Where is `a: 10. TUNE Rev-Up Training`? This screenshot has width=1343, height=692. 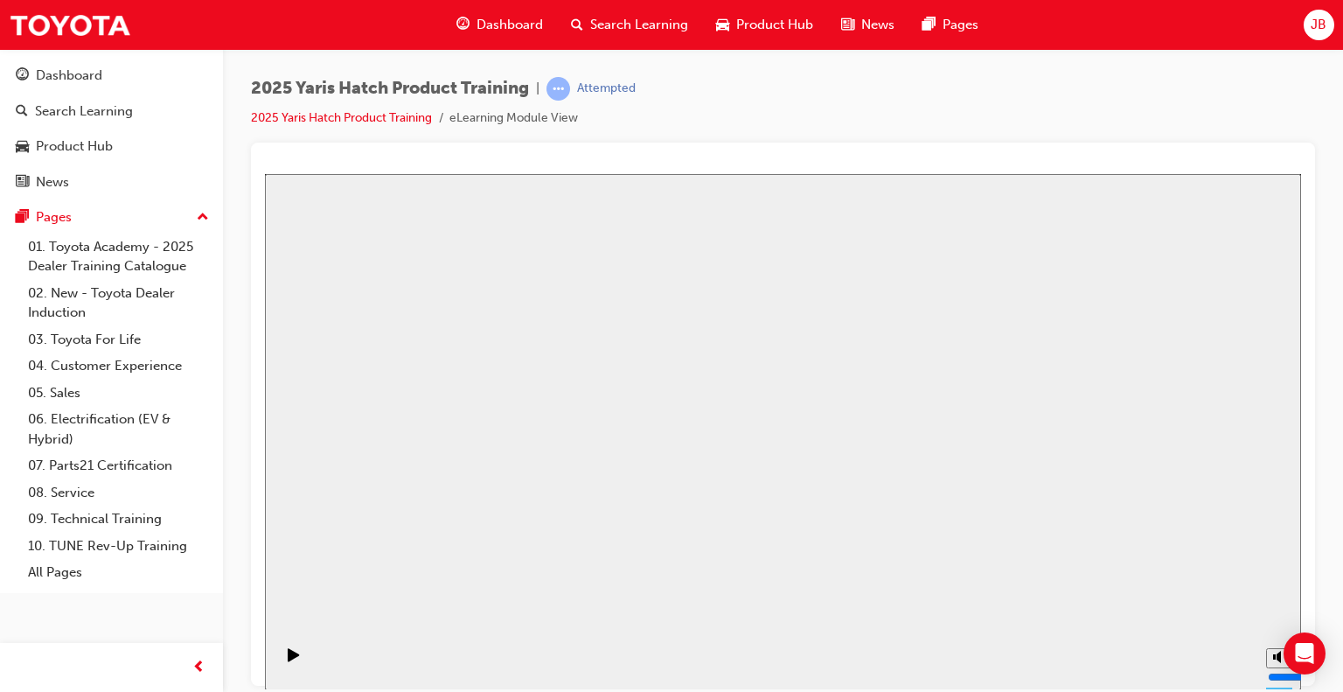
a: 10. TUNE Rev-Up Training is located at coordinates (118, 546).